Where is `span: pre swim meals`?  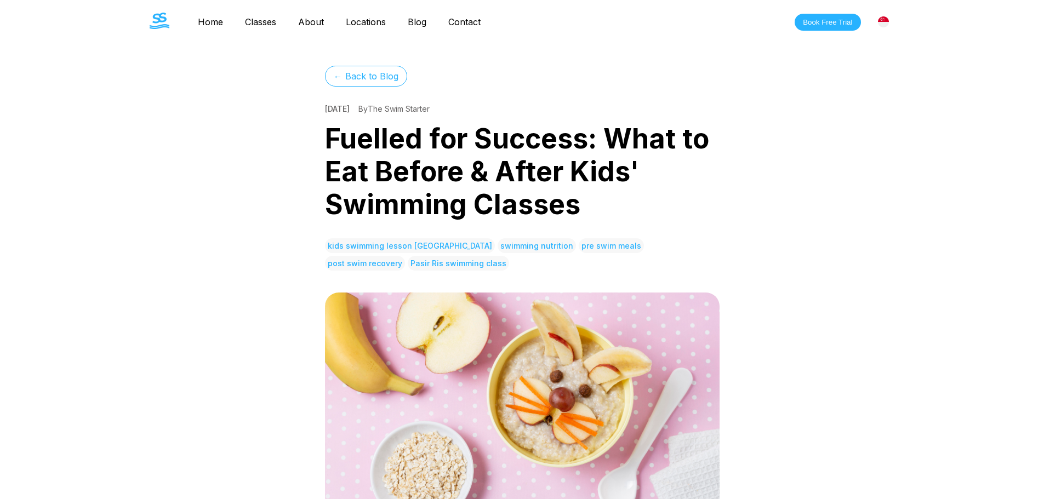 span: pre swim meals is located at coordinates (611, 246).